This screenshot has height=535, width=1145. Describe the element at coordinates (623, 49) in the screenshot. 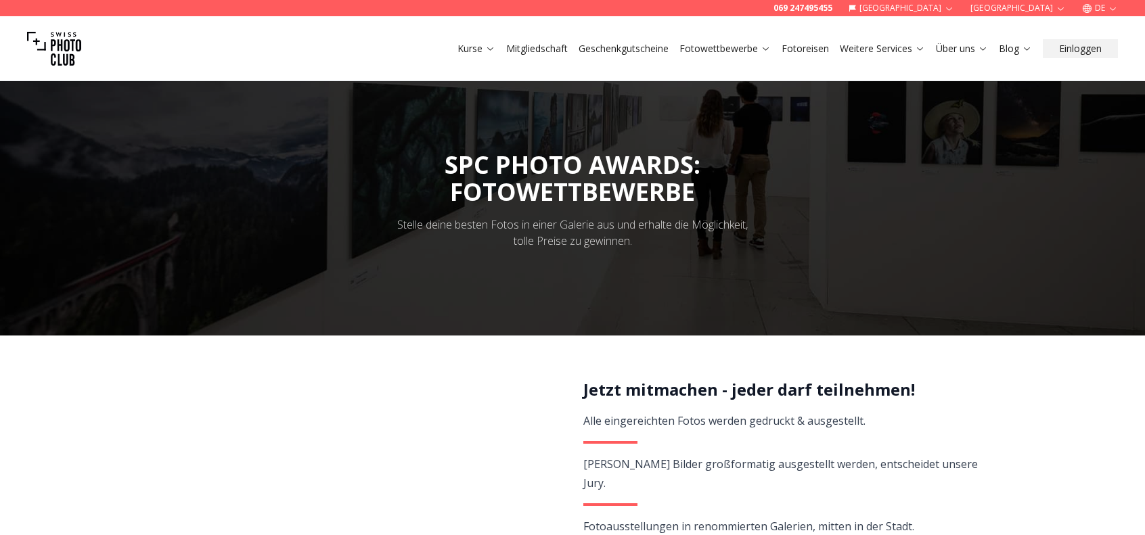

I see `button: Geschenkgutscheine` at that location.